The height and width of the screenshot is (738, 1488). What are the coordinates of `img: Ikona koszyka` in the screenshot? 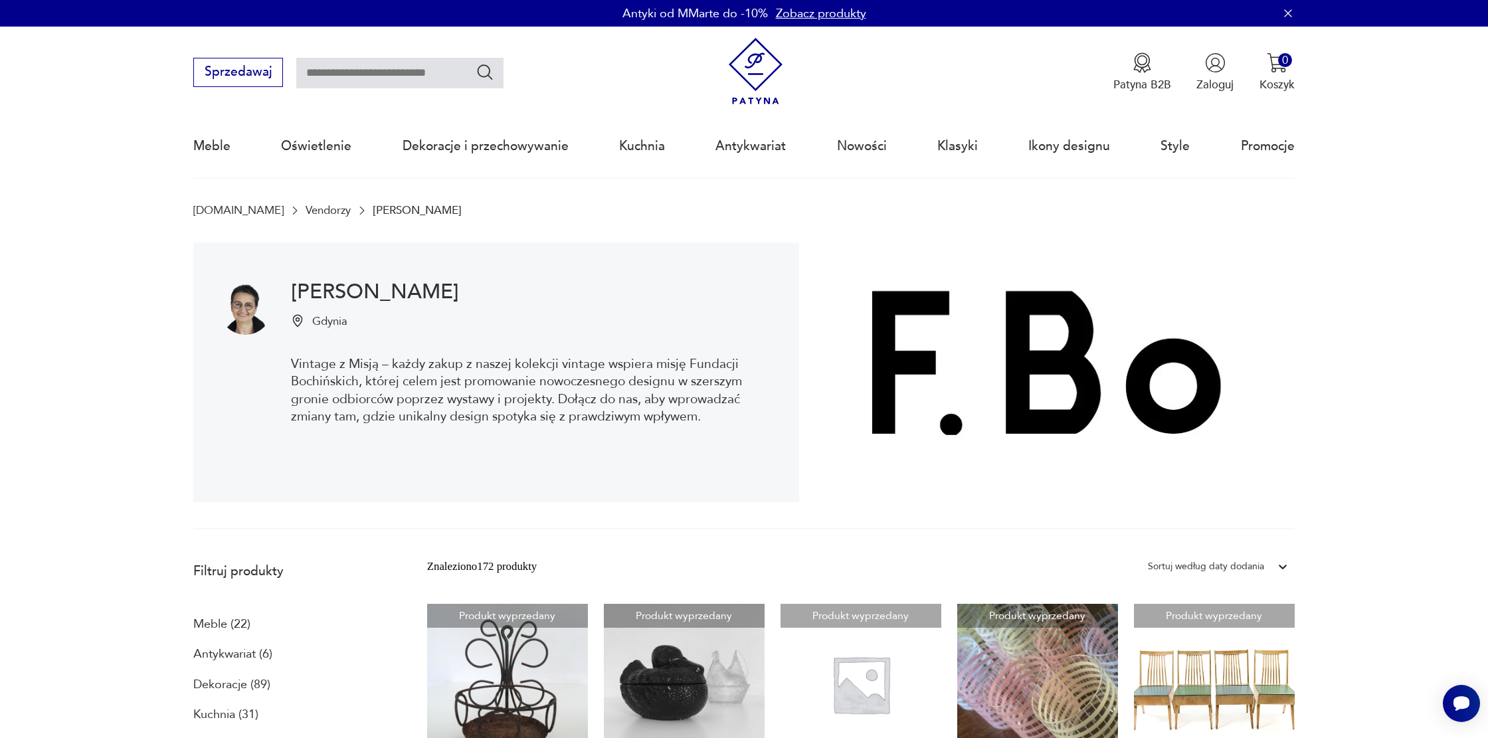 It's located at (1277, 62).